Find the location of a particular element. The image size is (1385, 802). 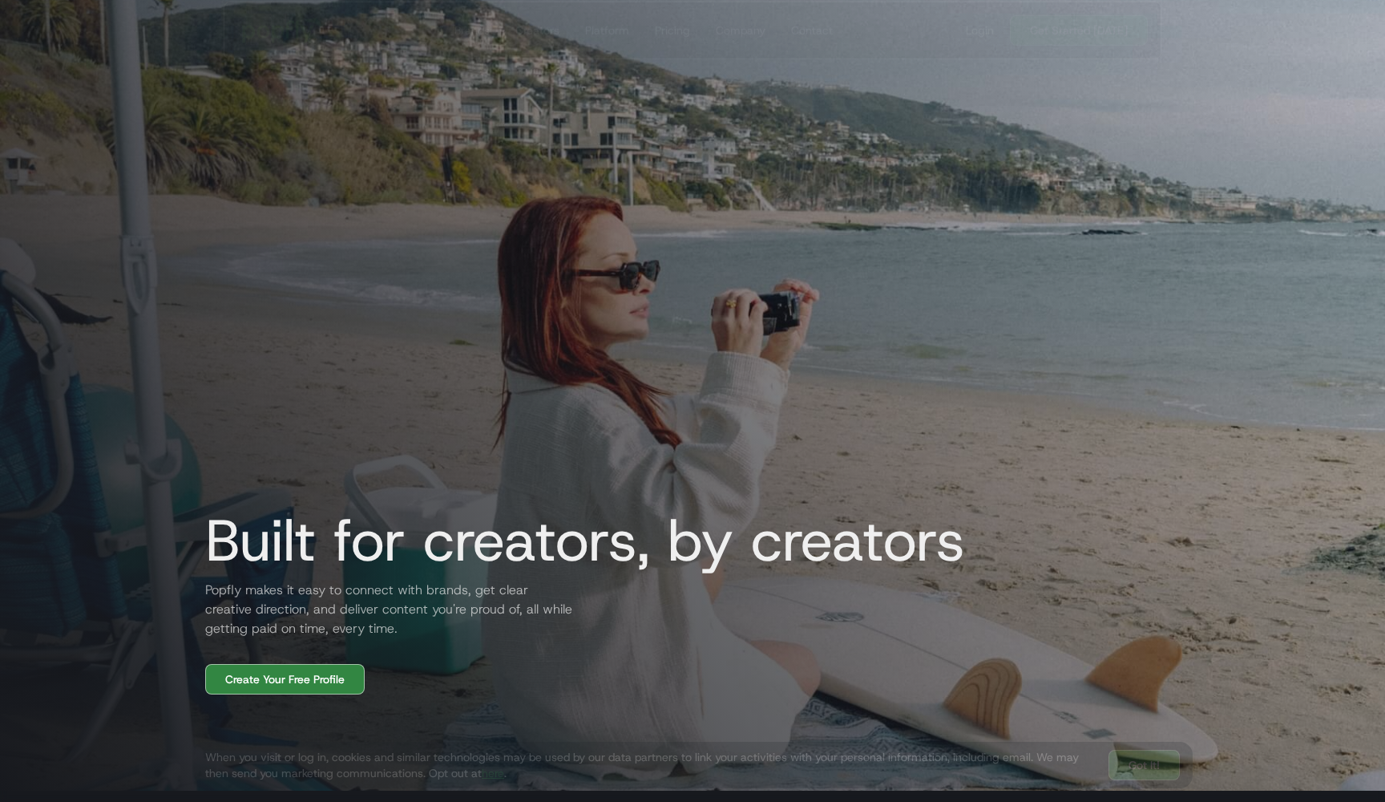

div: Contact is located at coordinates (812, 30).